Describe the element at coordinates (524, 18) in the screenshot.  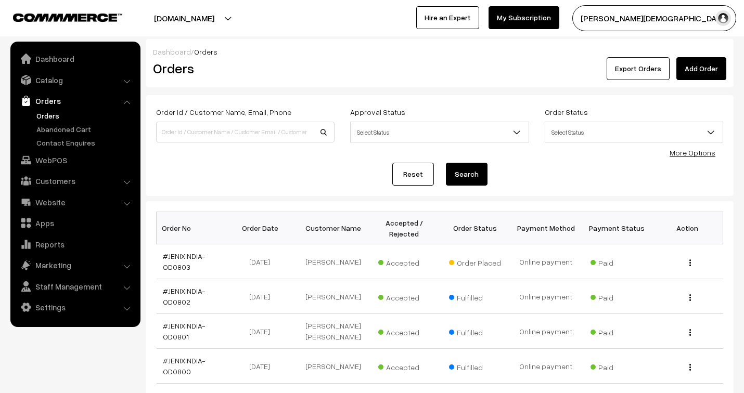
I see `a: My Subscription` at that location.